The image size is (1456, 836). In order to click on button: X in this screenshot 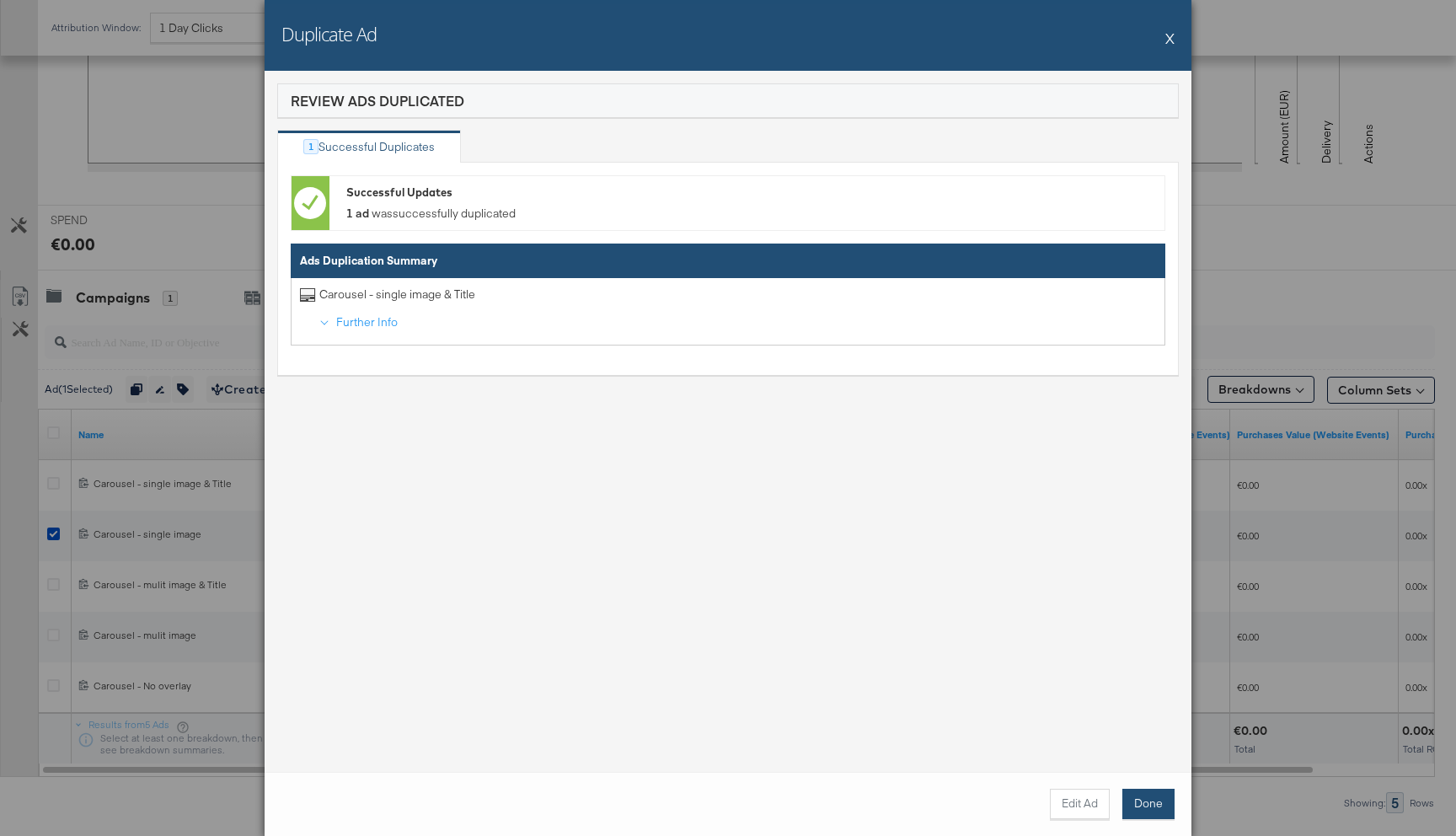, I will do `click(1170, 38)`.